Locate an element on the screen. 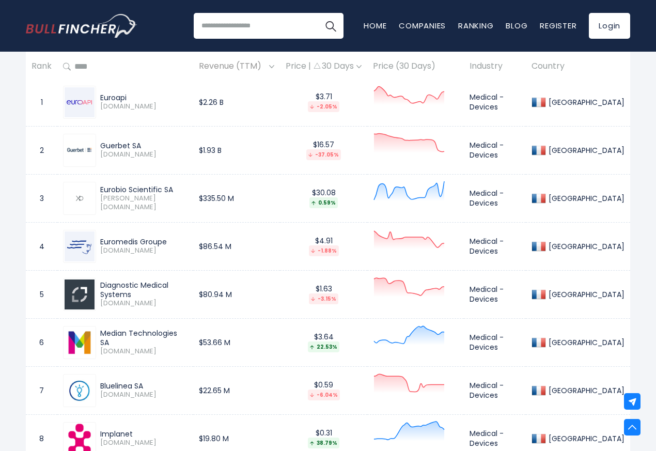  div: Bluelinea SA is located at coordinates (144, 386).